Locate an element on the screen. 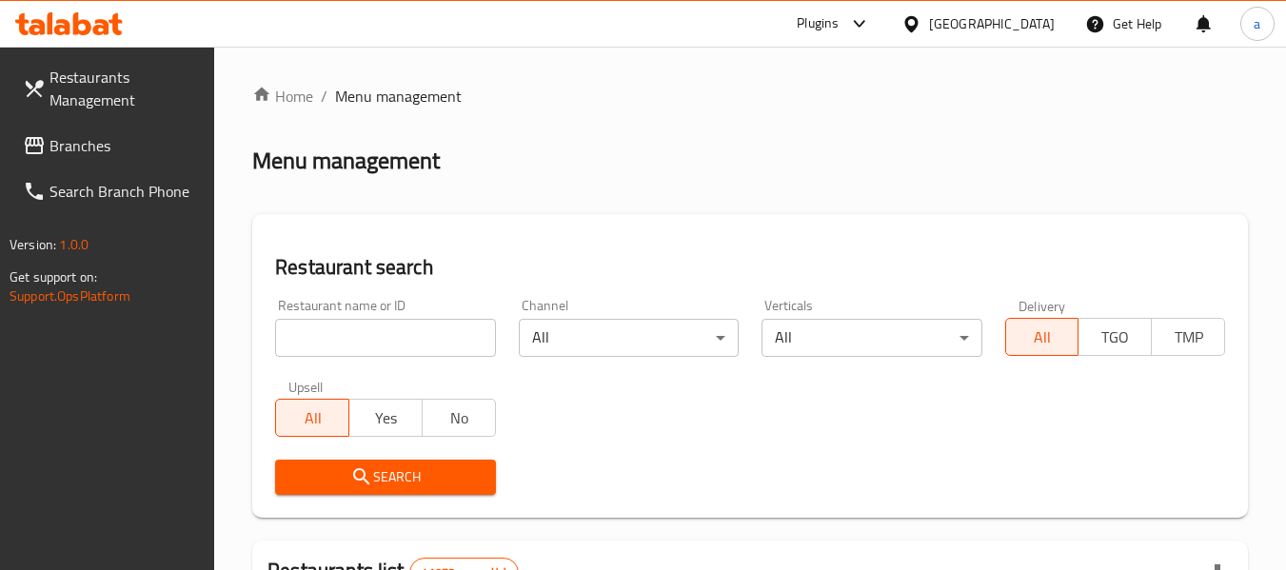  a: Restaurants Management is located at coordinates (111, 89).